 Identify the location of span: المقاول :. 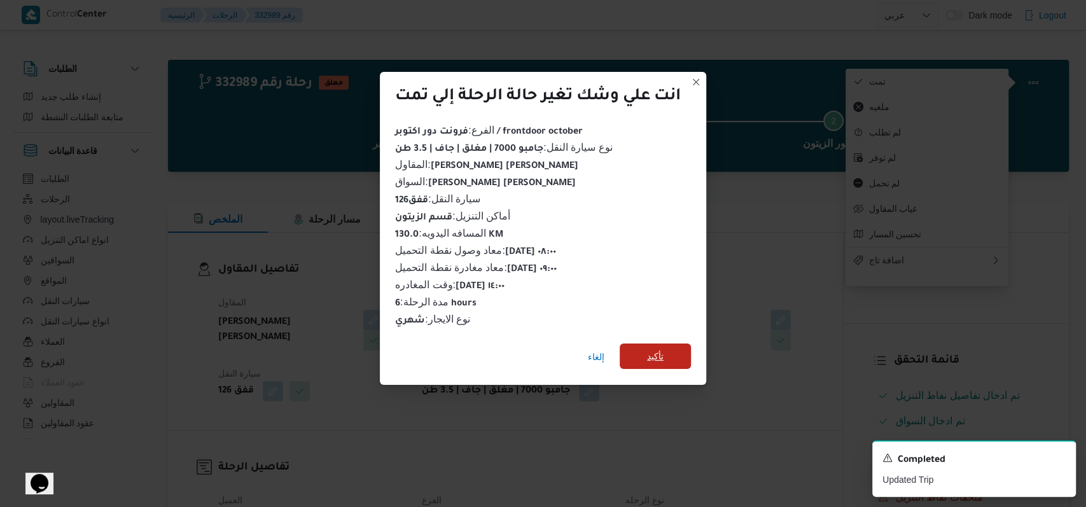
(486, 164).